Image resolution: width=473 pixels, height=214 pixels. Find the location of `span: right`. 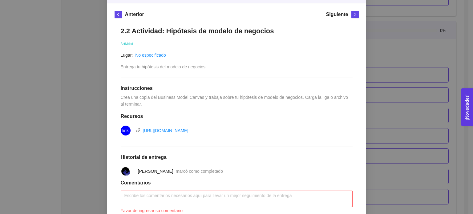

span: right is located at coordinates (355, 14).